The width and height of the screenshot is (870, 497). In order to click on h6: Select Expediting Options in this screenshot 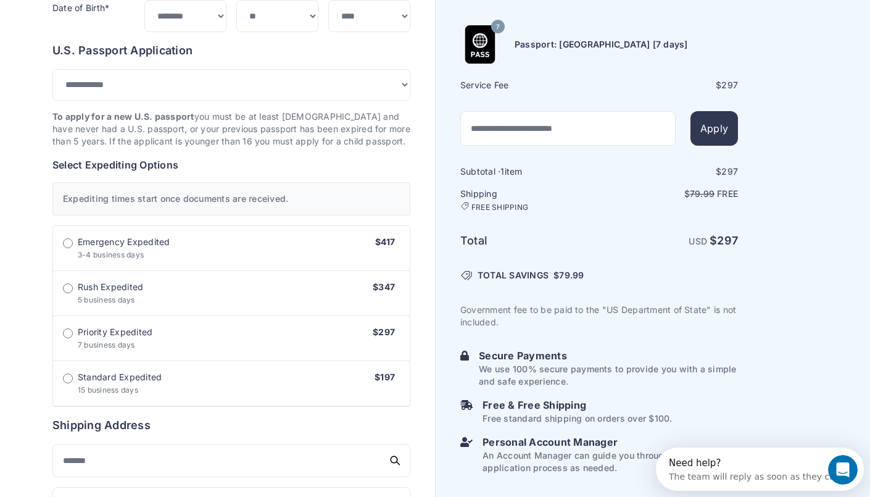, I will do `click(232, 165)`.